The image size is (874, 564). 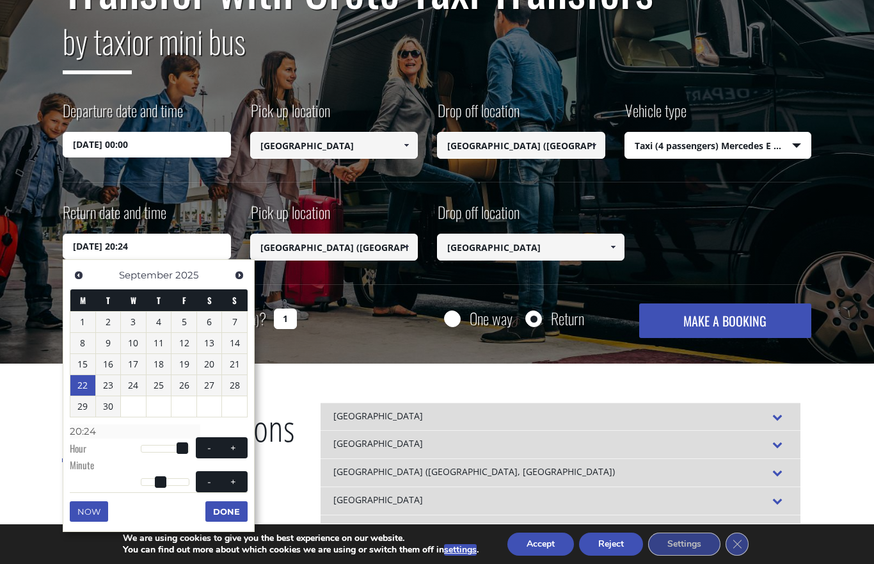 What do you see at coordinates (184, 385) in the screenshot?
I see `a: 26` at bounding box center [184, 385].